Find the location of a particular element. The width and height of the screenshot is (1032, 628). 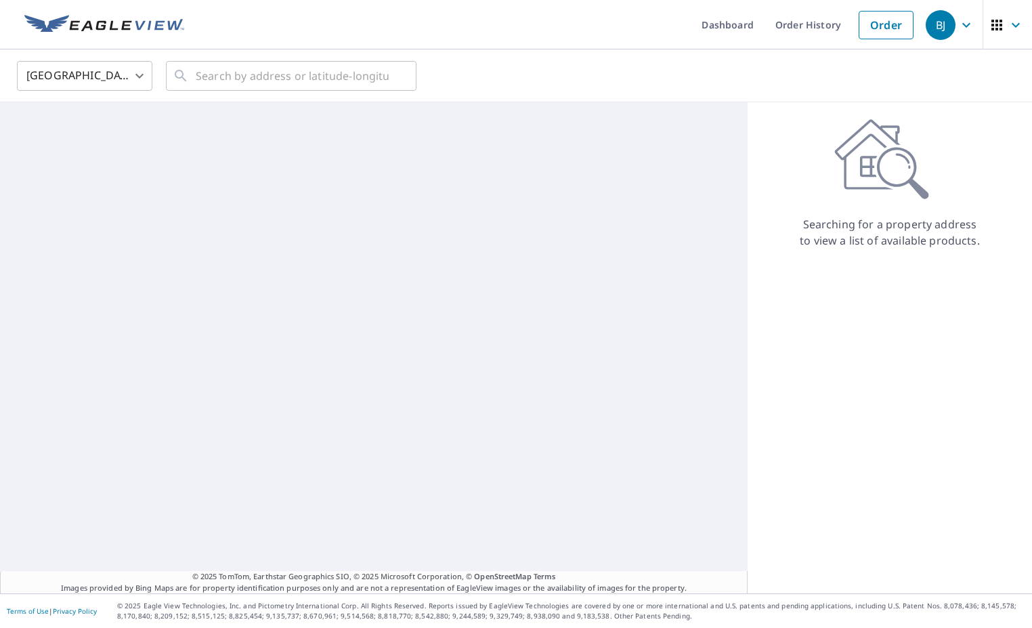

a: Terms of Use is located at coordinates (28, 611).